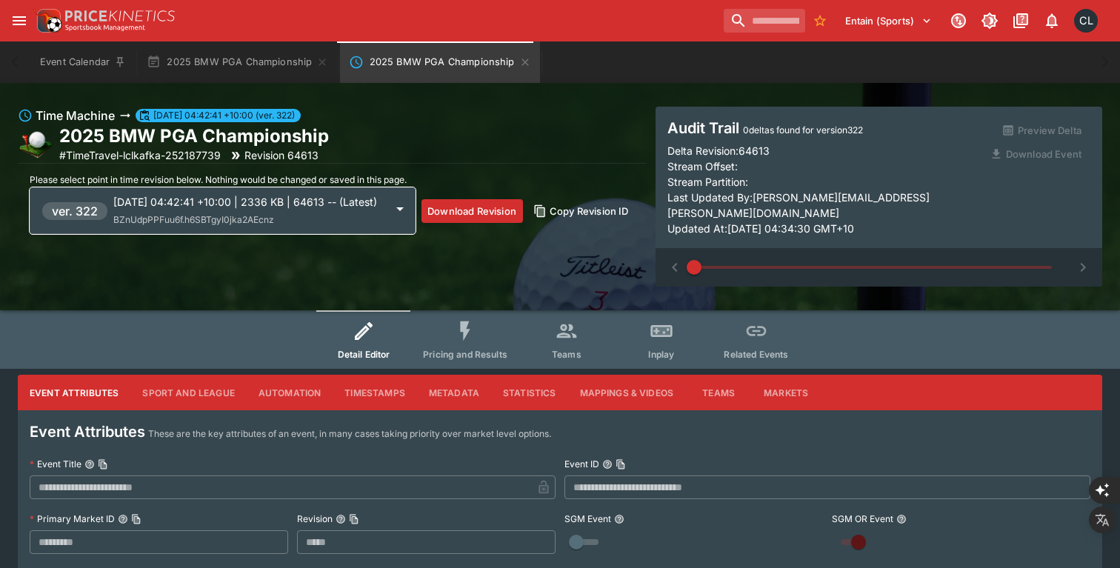  What do you see at coordinates (123, 519) in the screenshot?
I see `button: Primary Market IDCopy To Clipboard` at bounding box center [123, 519].